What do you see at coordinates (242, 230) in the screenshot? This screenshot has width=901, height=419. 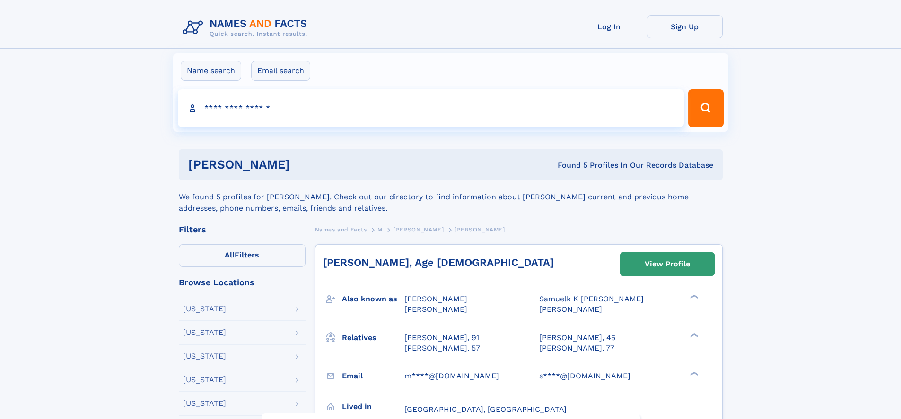 I see `div: Filters` at bounding box center [242, 230].